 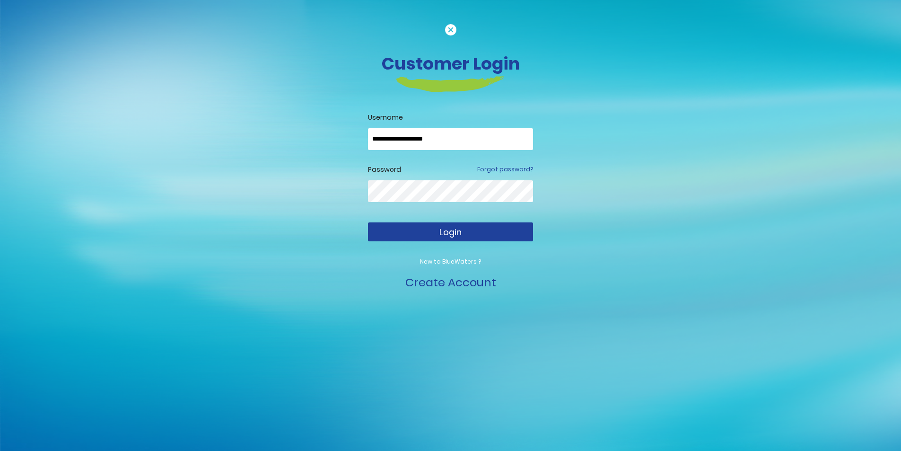 What do you see at coordinates (450, 84) in the screenshot?
I see `img: login-heading-border.png` at bounding box center [450, 84].